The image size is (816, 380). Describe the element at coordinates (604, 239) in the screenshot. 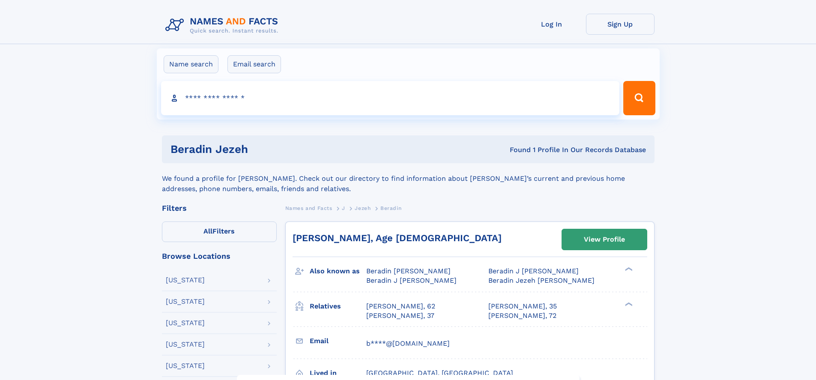

I see `a: View Profile` at that location.